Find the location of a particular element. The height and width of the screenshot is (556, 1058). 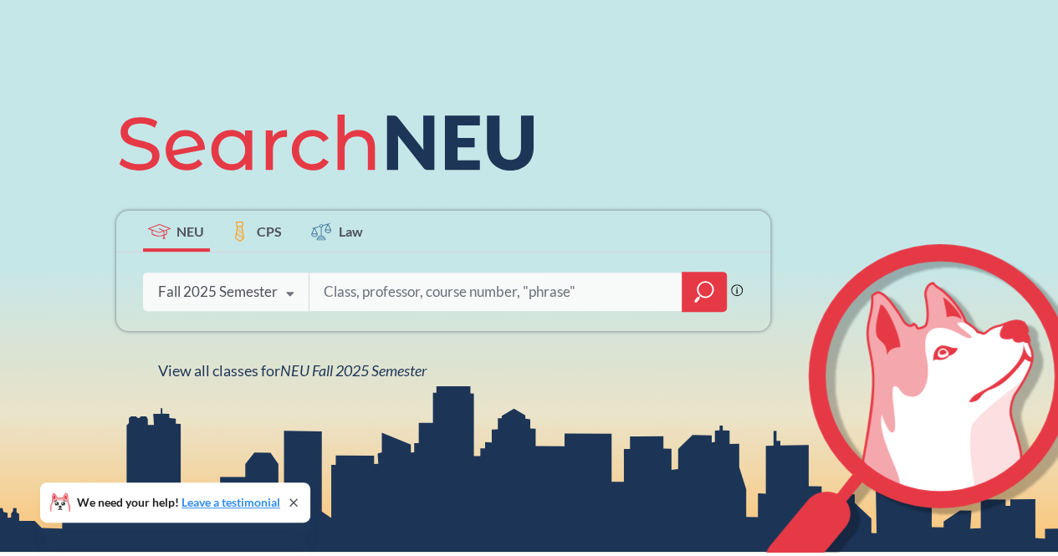

span: CPS is located at coordinates (269, 231).